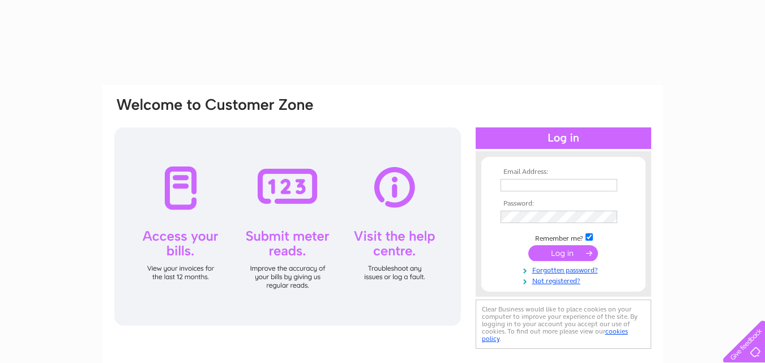  Describe the element at coordinates (563, 237) in the screenshot. I see `td: Remember me?` at that location.